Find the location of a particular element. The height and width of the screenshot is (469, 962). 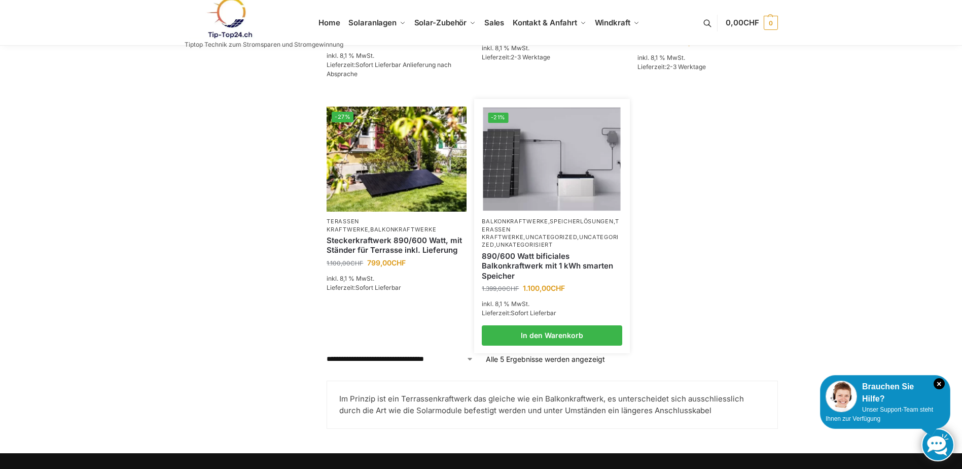

span: Solar-Zubehör is located at coordinates (441, 22).